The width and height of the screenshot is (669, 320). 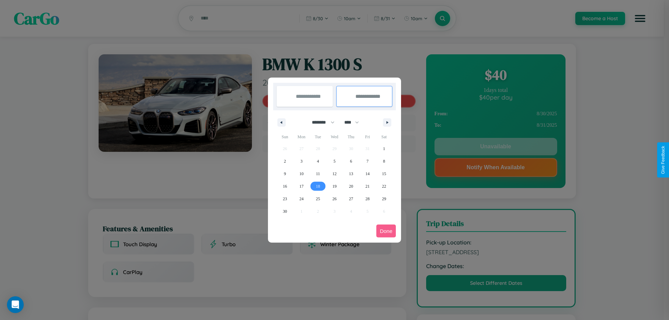 What do you see at coordinates (285, 174) in the screenshot?
I see `span: 9` at bounding box center [285, 174].